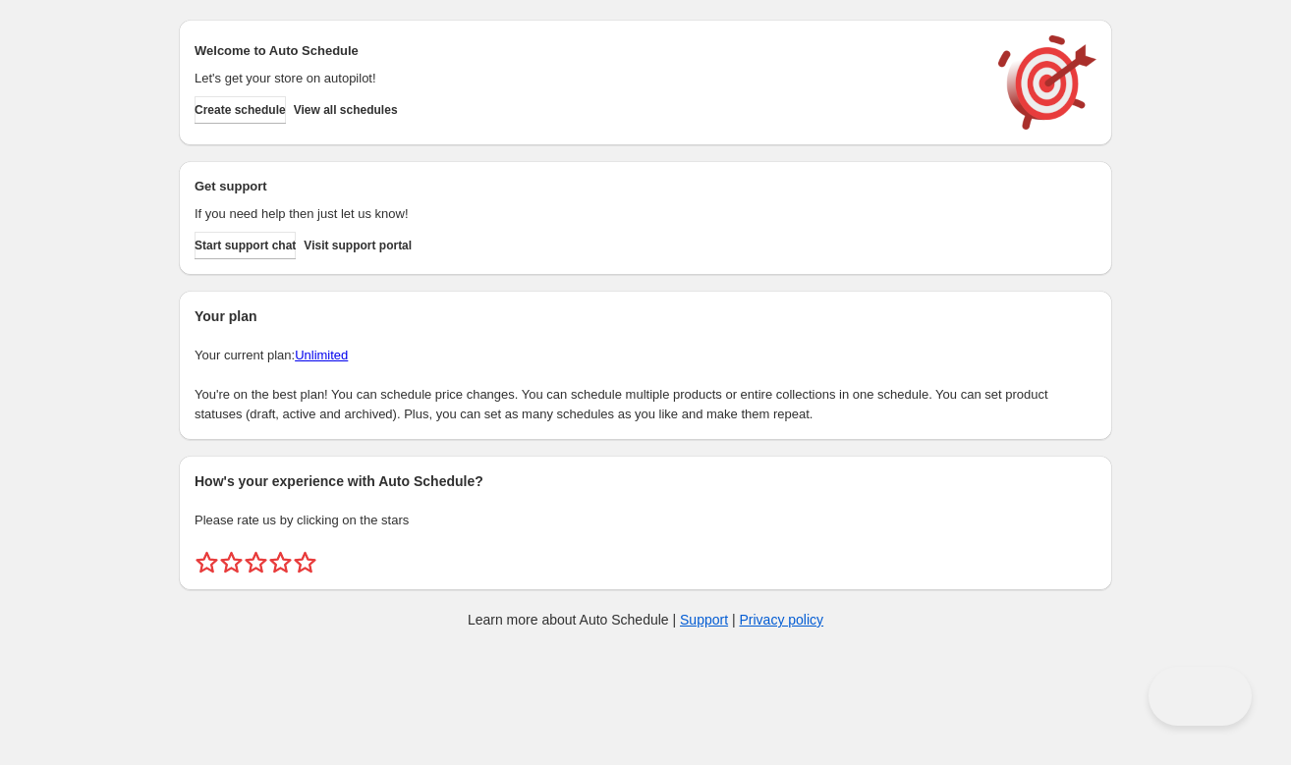  What do you see at coordinates (586, 187) in the screenshot?
I see `h2: Get support` at bounding box center [586, 187].